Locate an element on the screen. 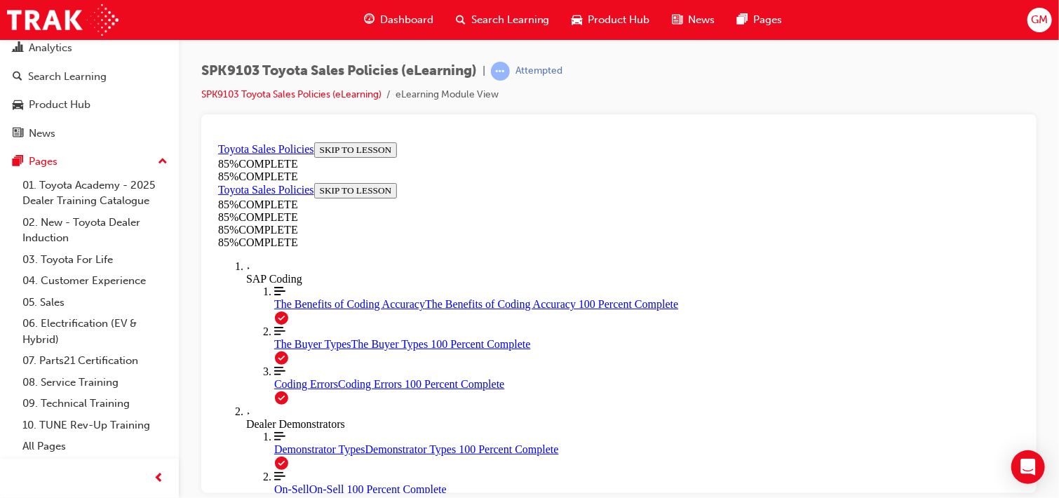 This screenshot has width=1059, height=498. a: All Pages is located at coordinates (95, 446).